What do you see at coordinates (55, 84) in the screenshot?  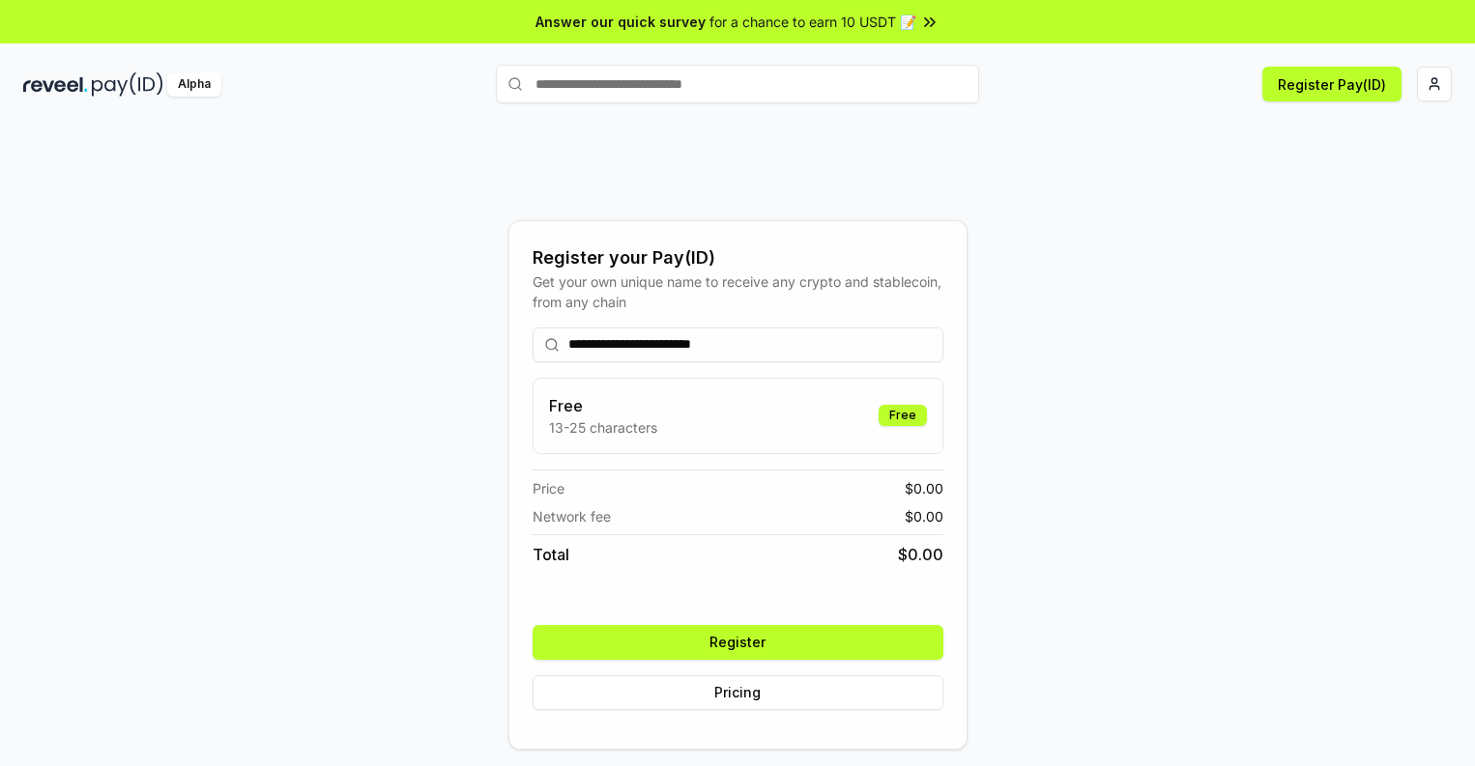 I see `img: reveel_dark` at bounding box center [55, 84].